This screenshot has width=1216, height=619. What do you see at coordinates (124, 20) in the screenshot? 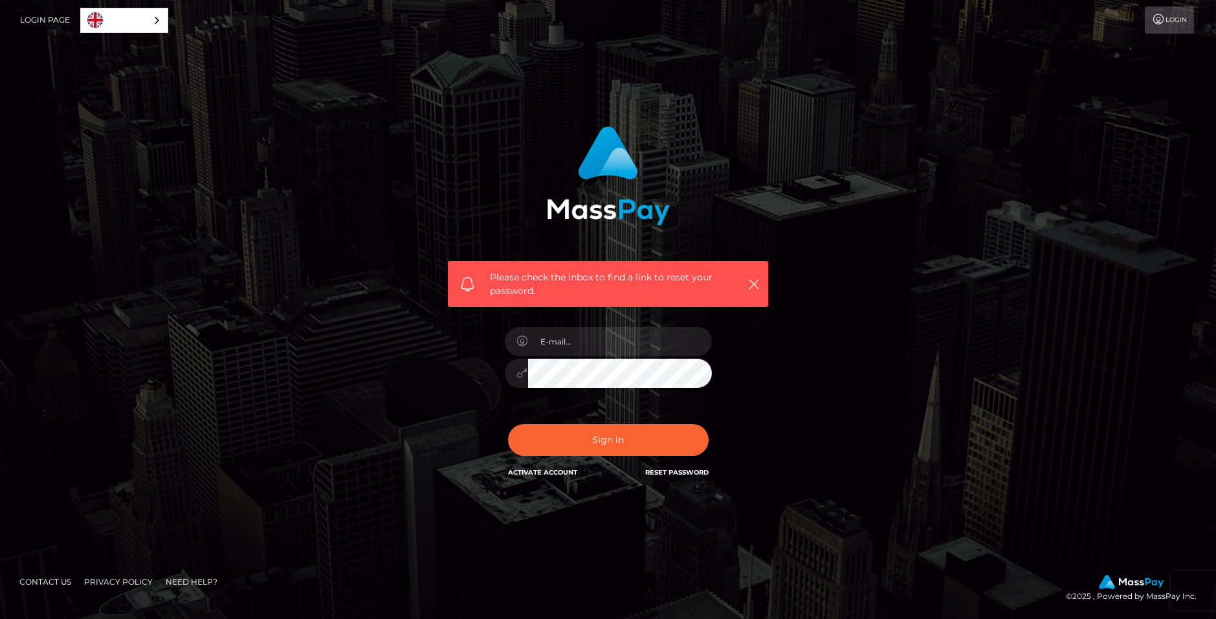
I see `aside: Language selected: English` at bounding box center [124, 20].